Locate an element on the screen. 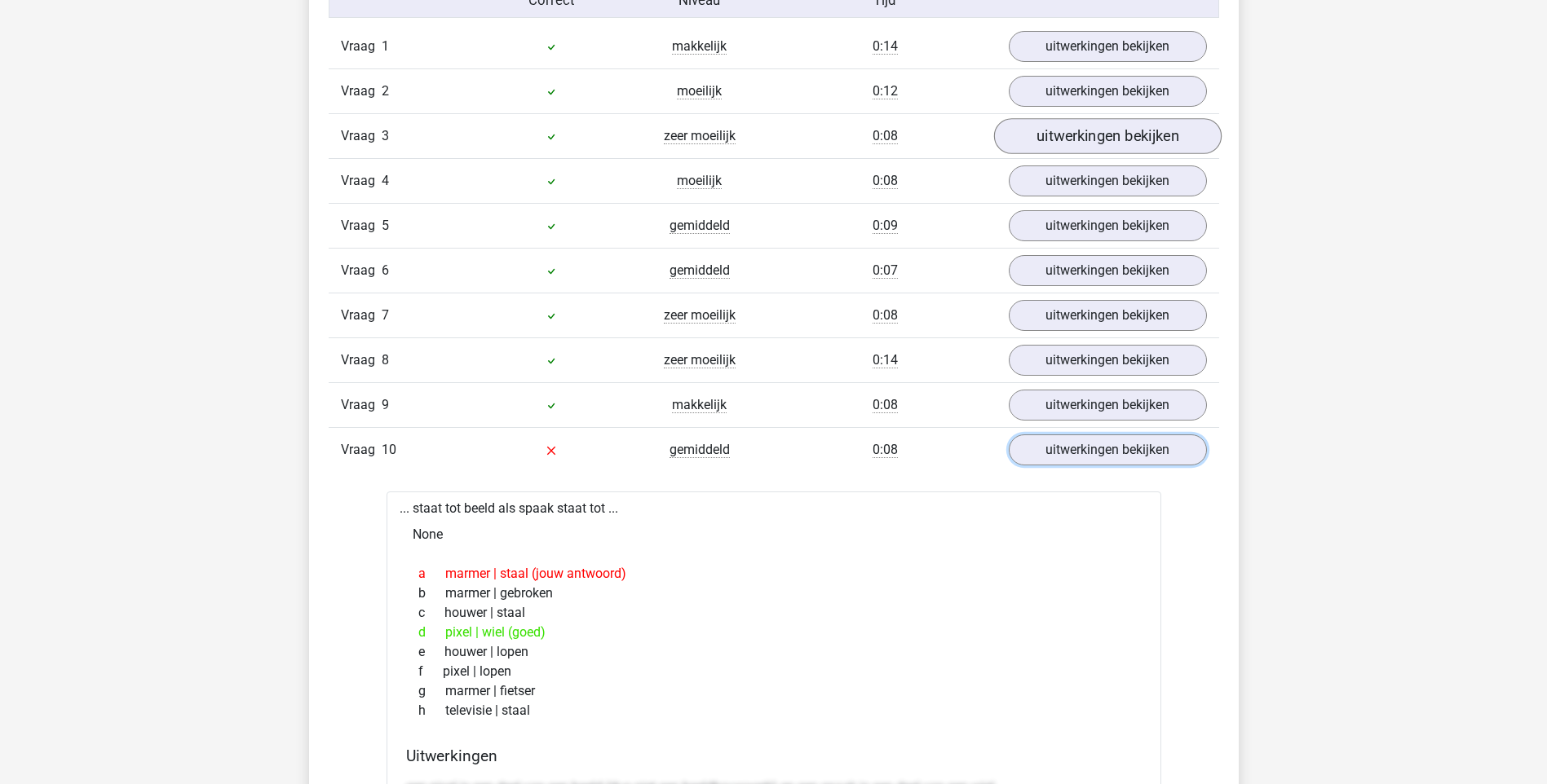 Image resolution: width=1547 pixels, height=784 pixels. h4: Uitwerkingen is located at coordinates (774, 756).